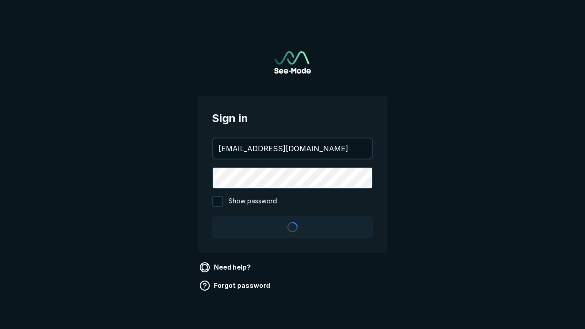 Image resolution: width=585 pixels, height=329 pixels. Describe the element at coordinates (226, 267) in the screenshot. I see `a: Need help?` at that location.